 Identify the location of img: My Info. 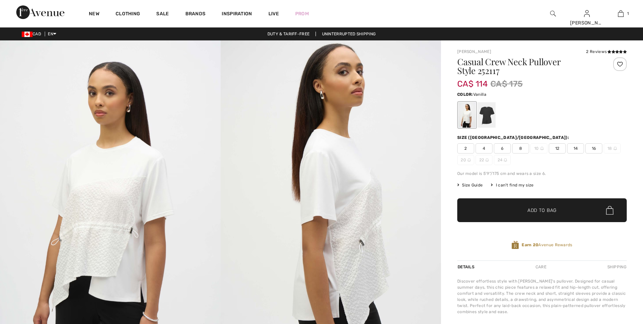
(587, 14).